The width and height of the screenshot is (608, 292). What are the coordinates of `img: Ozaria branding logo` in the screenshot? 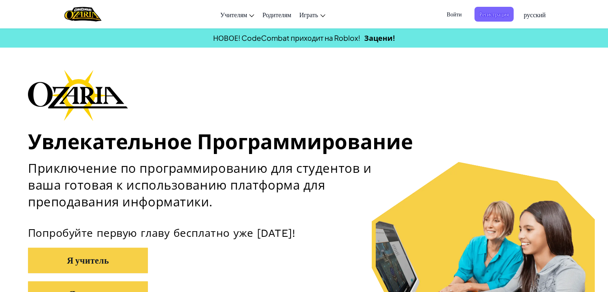 It's located at (78, 95).